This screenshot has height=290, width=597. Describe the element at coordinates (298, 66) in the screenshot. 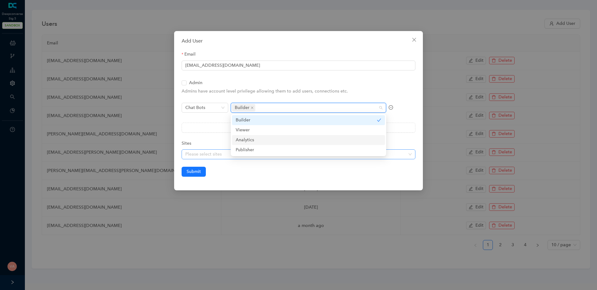

I see `input: Email` at that location.